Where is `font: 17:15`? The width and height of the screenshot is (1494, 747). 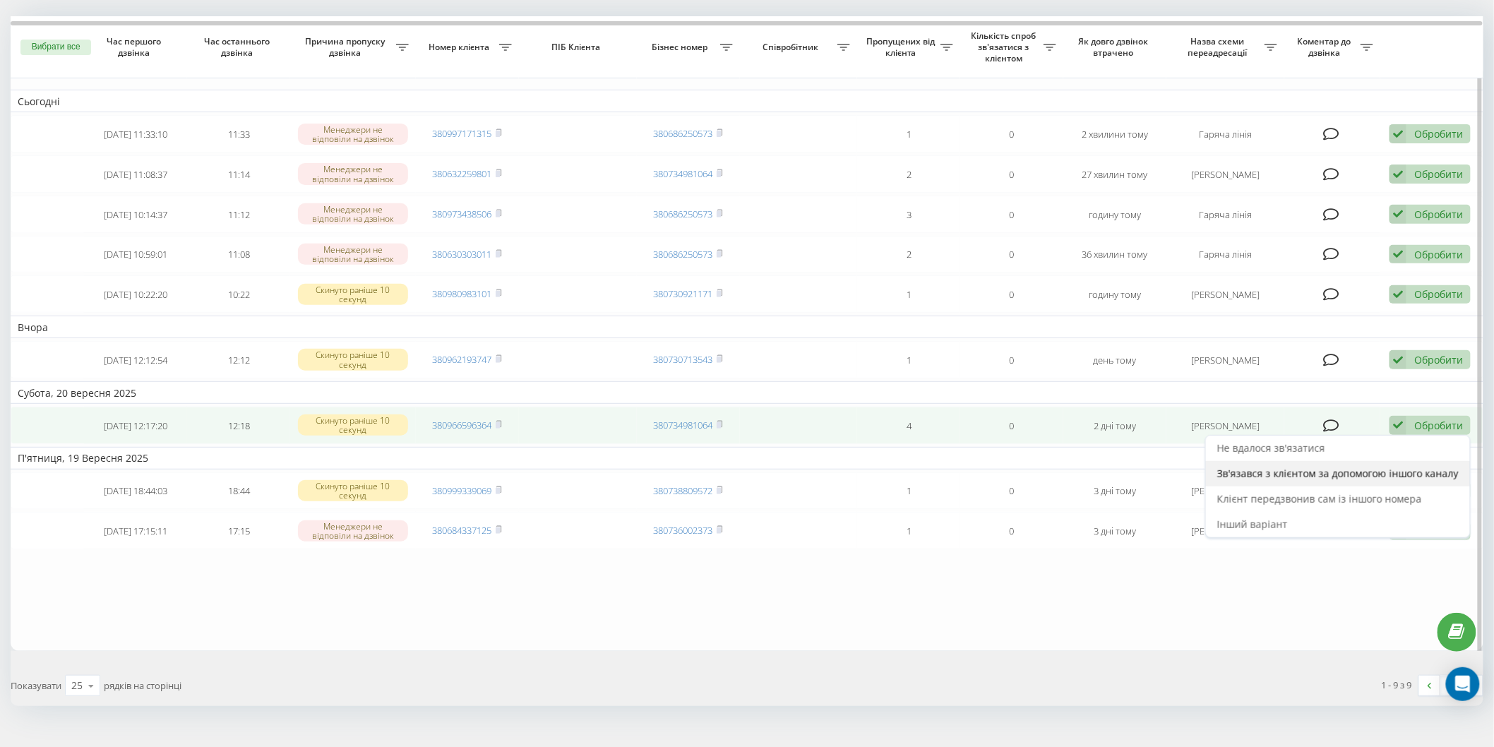 font: 17:15 is located at coordinates (239, 531).